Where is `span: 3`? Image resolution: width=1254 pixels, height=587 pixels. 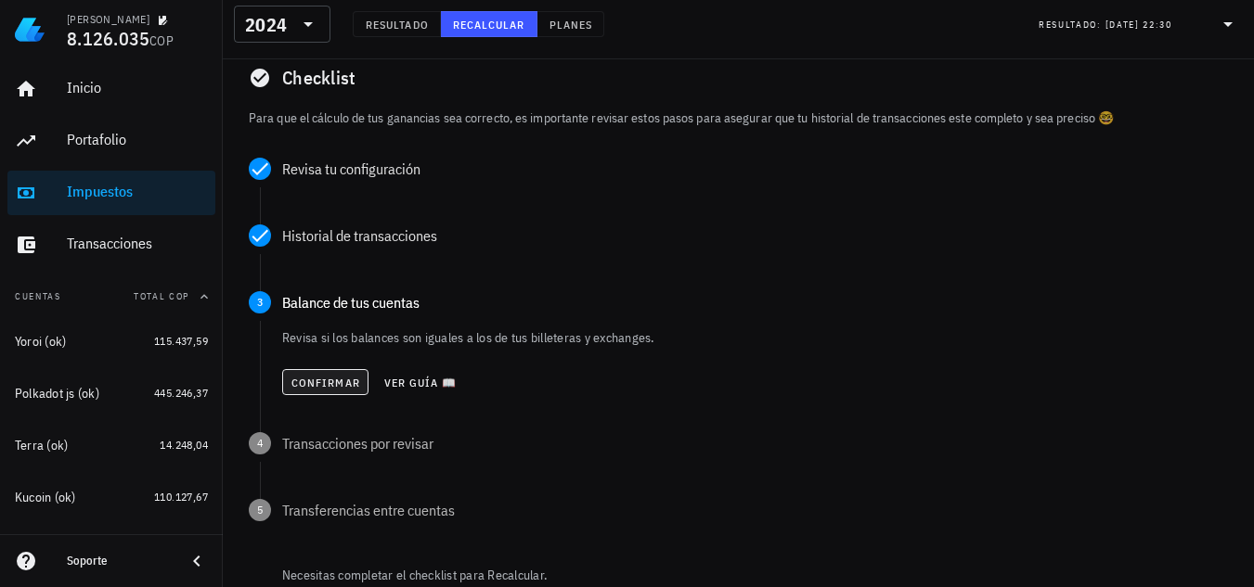 span: 3 is located at coordinates (260, 303).